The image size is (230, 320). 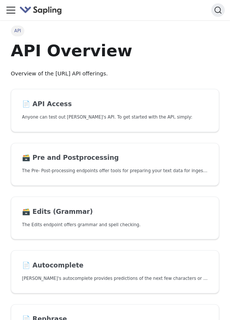 I want to click on img: Sapling.ai, so click(x=41, y=10).